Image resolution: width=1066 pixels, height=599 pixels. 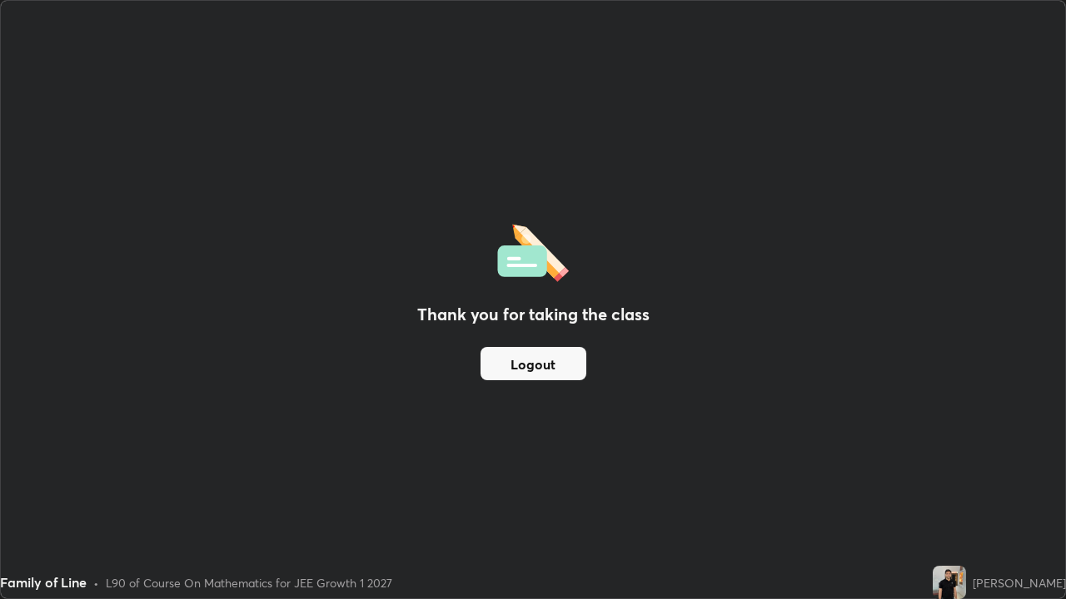 I want to click on h2: Thank you for taking the class, so click(x=533, y=315).